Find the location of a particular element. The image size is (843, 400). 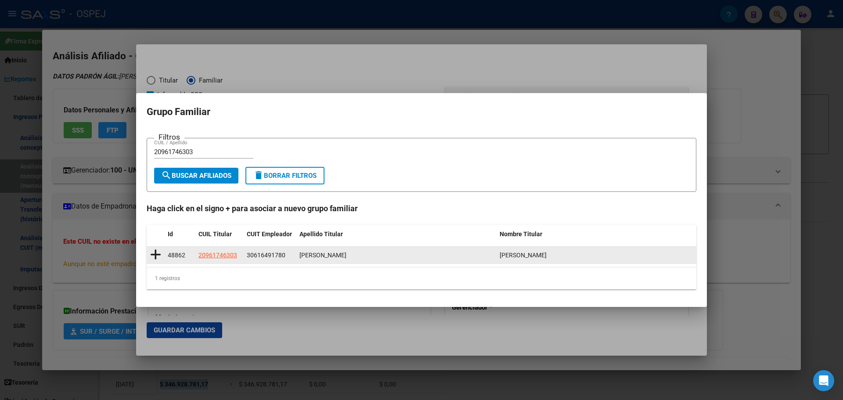

button: Buscar Afiliados is located at coordinates (196, 176).